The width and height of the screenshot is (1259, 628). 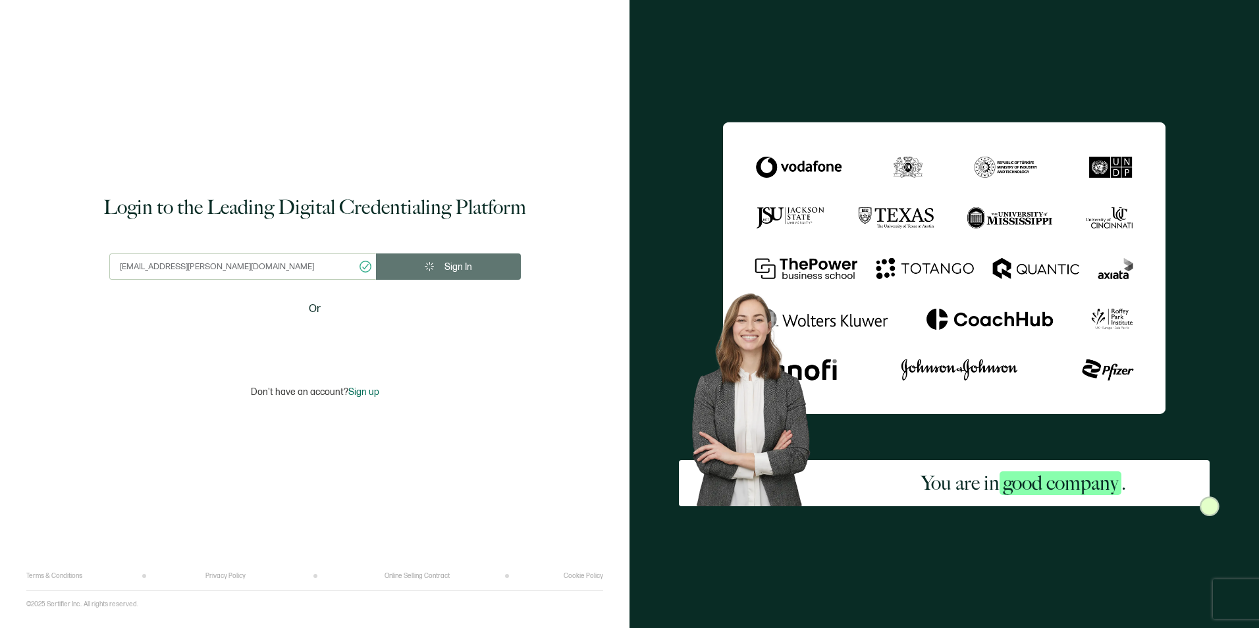 I want to click on a: Online Selling Contract, so click(x=417, y=576).